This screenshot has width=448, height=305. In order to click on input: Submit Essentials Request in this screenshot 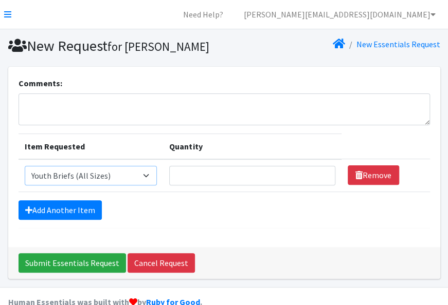, I will do `click(72, 263)`.